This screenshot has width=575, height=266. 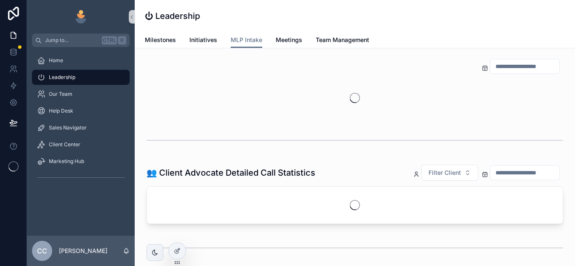 What do you see at coordinates (72, 40) in the screenshot?
I see `span: Jump to...` at bounding box center [72, 40].